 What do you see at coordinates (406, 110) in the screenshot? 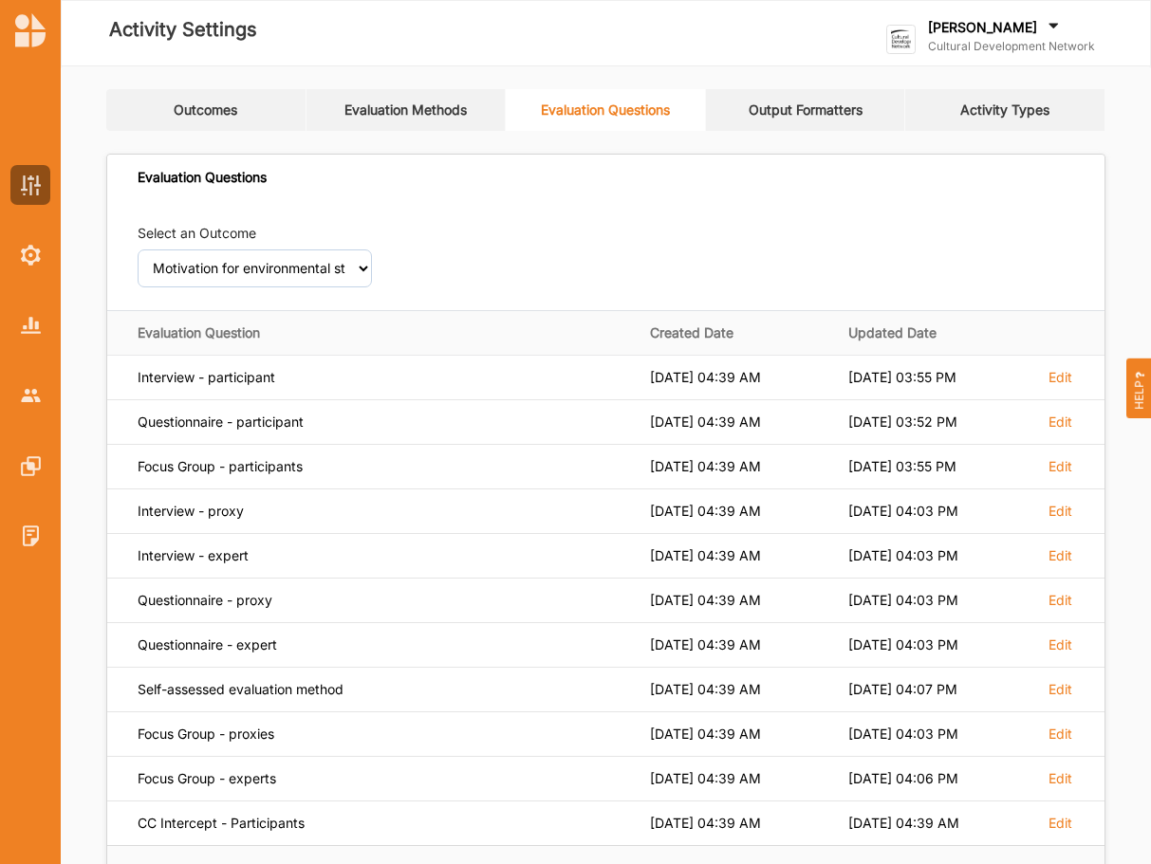
I see `a: Evaluation Methods` at bounding box center [406, 110].